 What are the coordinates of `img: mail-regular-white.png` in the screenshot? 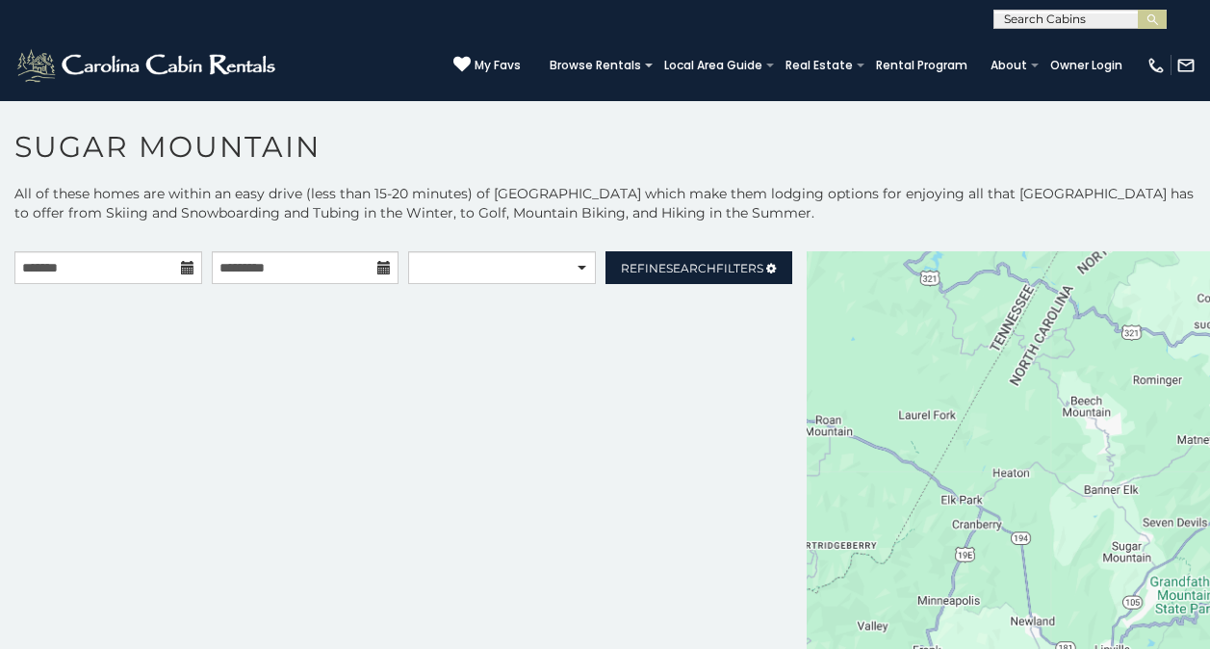 It's located at (1186, 65).